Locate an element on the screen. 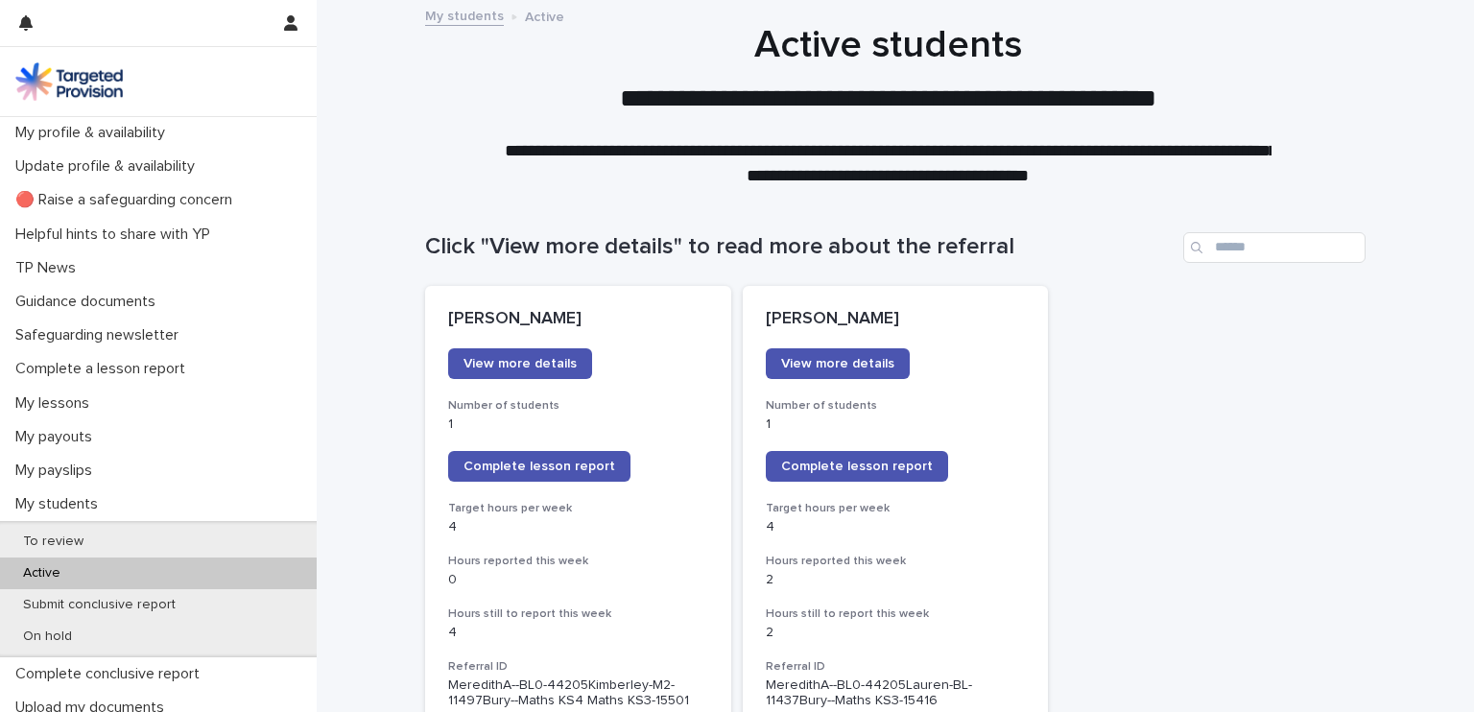 This screenshot has height=712, width=1474. p: My payouts is located at coordinates (58, 437).